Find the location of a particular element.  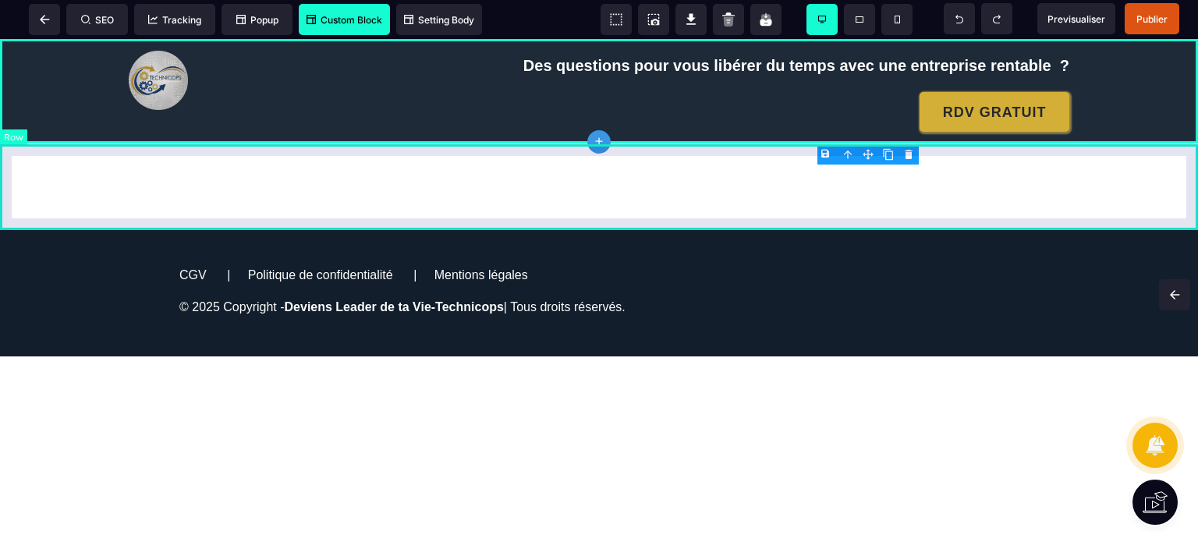

span: Preview is located at coordinates (1076, 19).